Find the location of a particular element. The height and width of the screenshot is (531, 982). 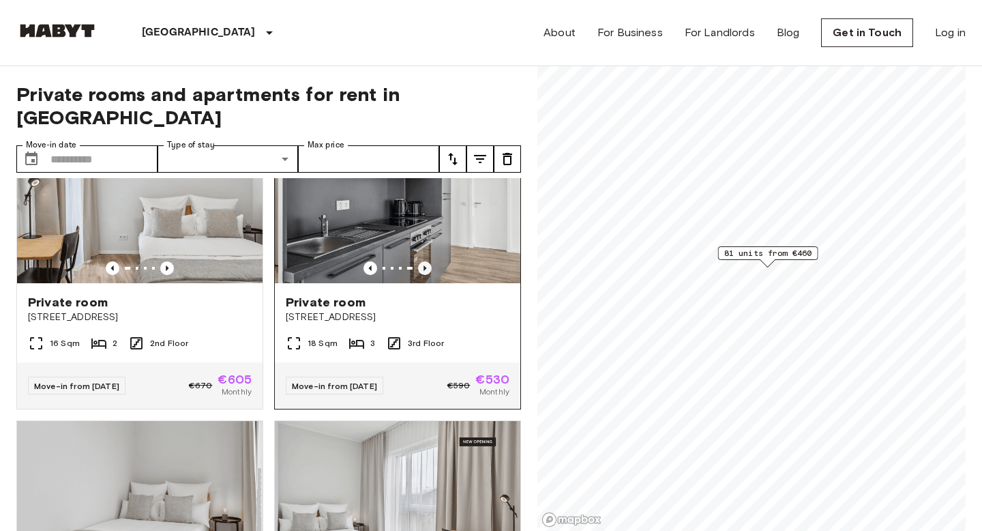

label: Type of stay is located at coordinates (191, 145).